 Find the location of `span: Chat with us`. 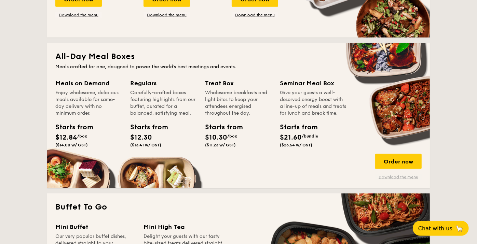

span: Chat with us is located at coordinates (435, 228).